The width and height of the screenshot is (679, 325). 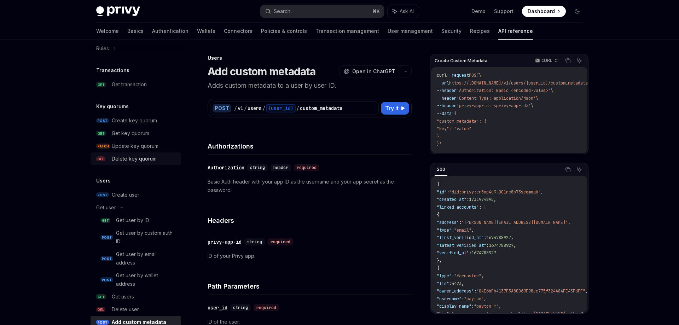 What do you see at coordinates (468, 276) in the screenshot?
I see `span: "farcaster"` at bounding box center [468, 276].